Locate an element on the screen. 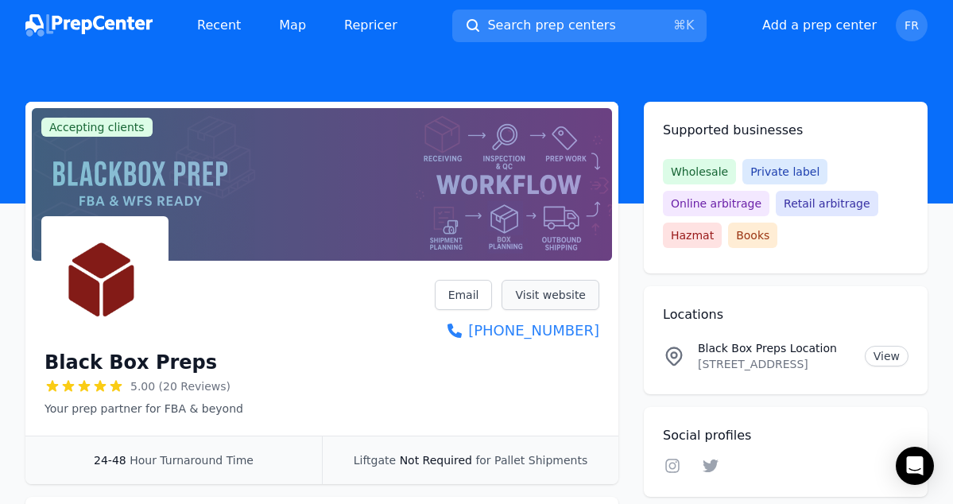  a: PrepCenter is located at coordinates (89, 25).